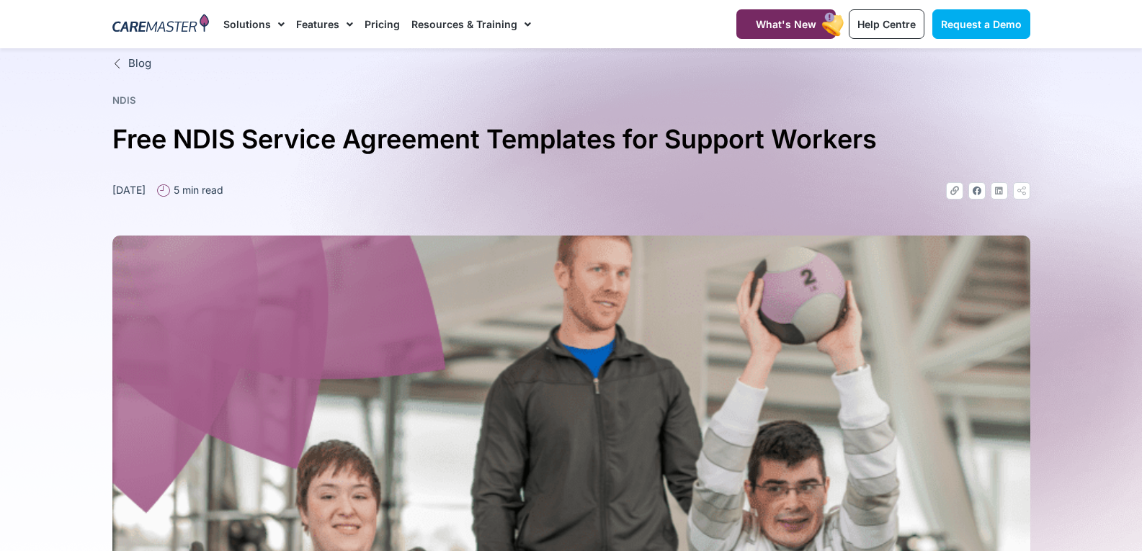 The image size is (1142, 551). I want to click on h1: Free NDIS Service Agreement Templates for Support Workers, so click(571, 139).